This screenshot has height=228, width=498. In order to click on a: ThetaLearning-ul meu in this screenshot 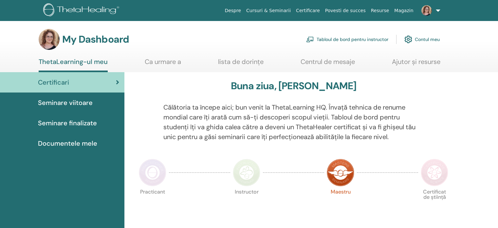, I will do `click(73, 65)`.